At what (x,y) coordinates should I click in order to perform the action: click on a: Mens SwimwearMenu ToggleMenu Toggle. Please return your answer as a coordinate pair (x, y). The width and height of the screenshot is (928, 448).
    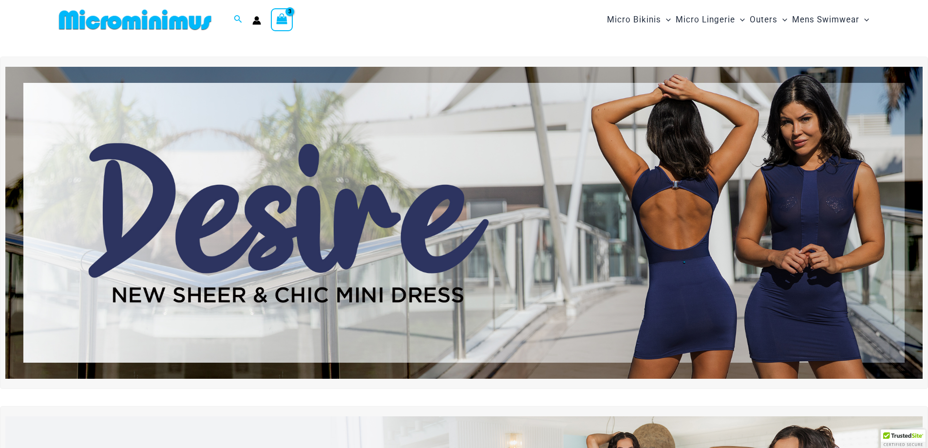
    Looking at the image, I should click on (830, 19).